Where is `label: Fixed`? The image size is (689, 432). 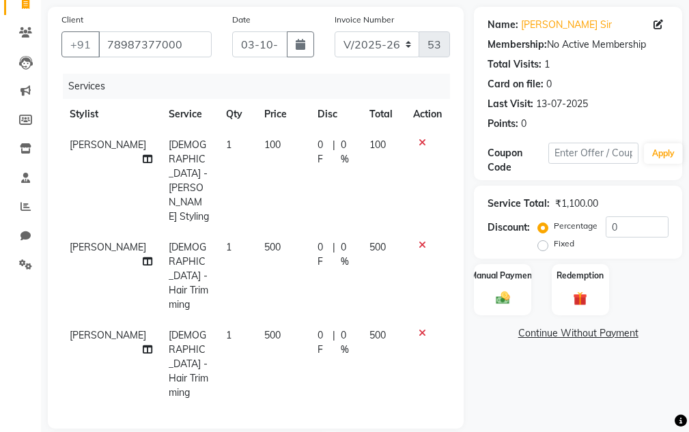 label: Fixed is located at coordinates (564, 244).